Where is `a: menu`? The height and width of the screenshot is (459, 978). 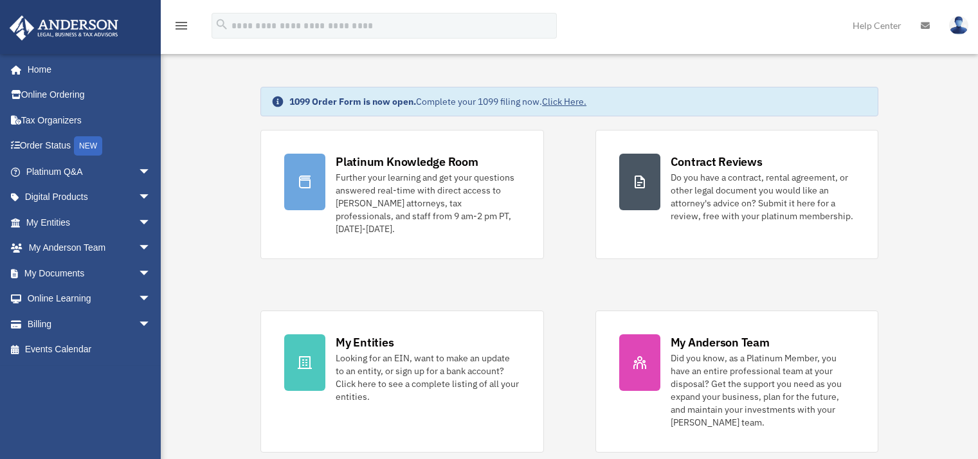
a: menu is located at coordinates (181, 28).